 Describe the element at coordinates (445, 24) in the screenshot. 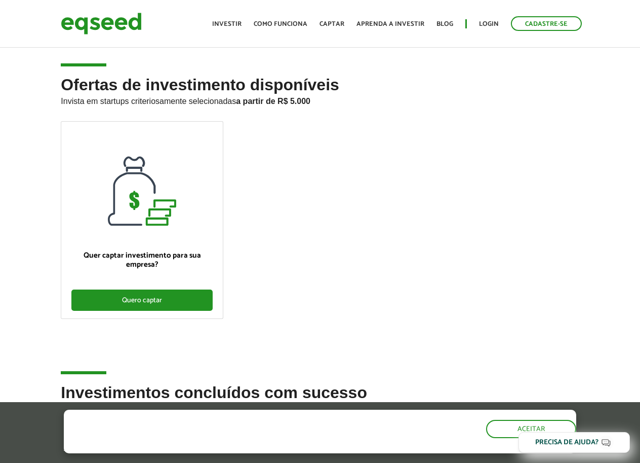

I see `a: Blog` at that location.